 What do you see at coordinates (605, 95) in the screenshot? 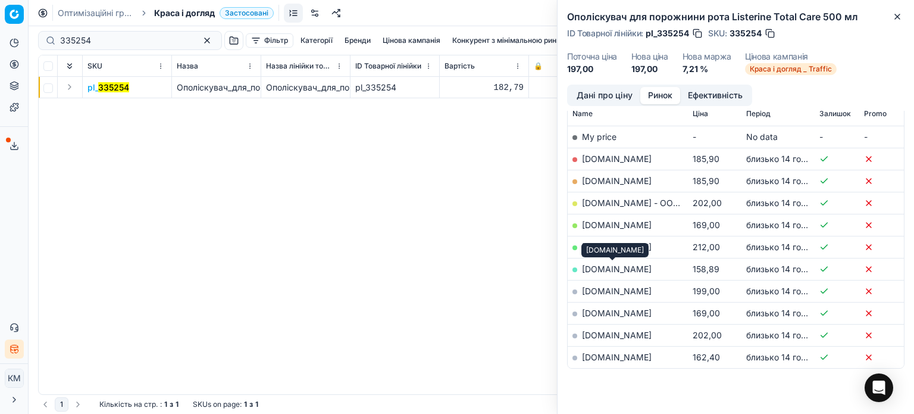
I see `button: Дані про ціну` at bounding box center [605, 95].